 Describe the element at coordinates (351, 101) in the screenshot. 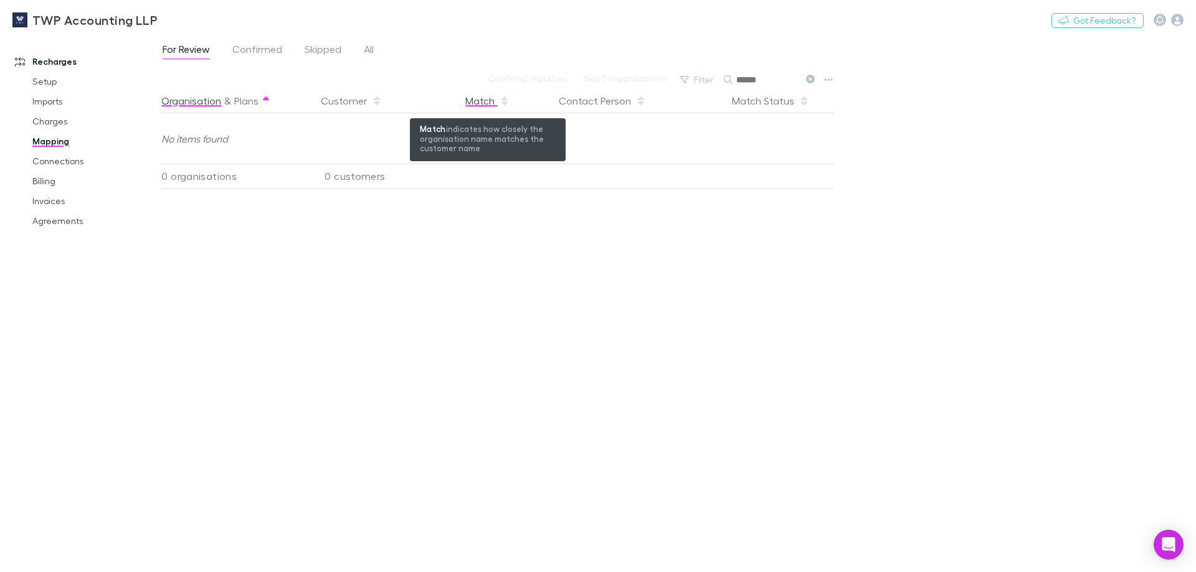

I see `button: Customer` at that location.